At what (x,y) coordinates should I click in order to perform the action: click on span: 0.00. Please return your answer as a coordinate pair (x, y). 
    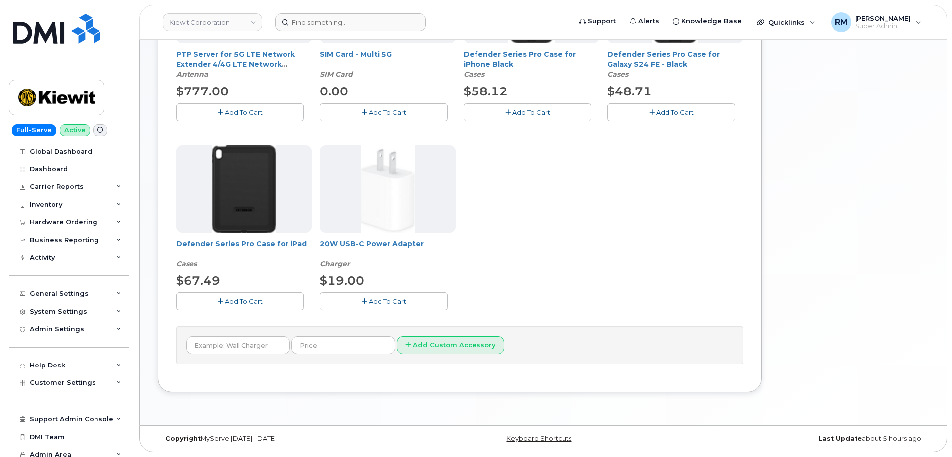
    Looking at the image, I should click on (334, 91).